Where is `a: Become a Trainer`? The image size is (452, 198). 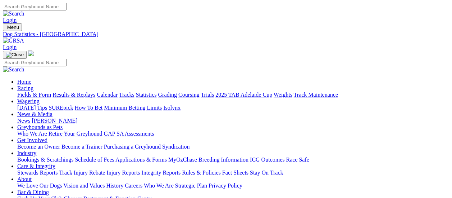 a: Become a Trainer is located at coordinates (82, 146).